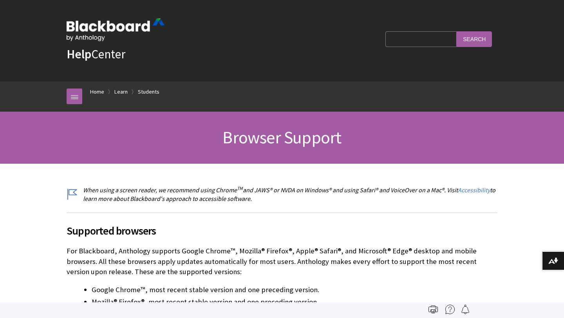 The width and height of the screenshot is (564, 318). Describe the element at coordinates (474, 190) in the screenshot. I see `a: Accessibility` at that location.